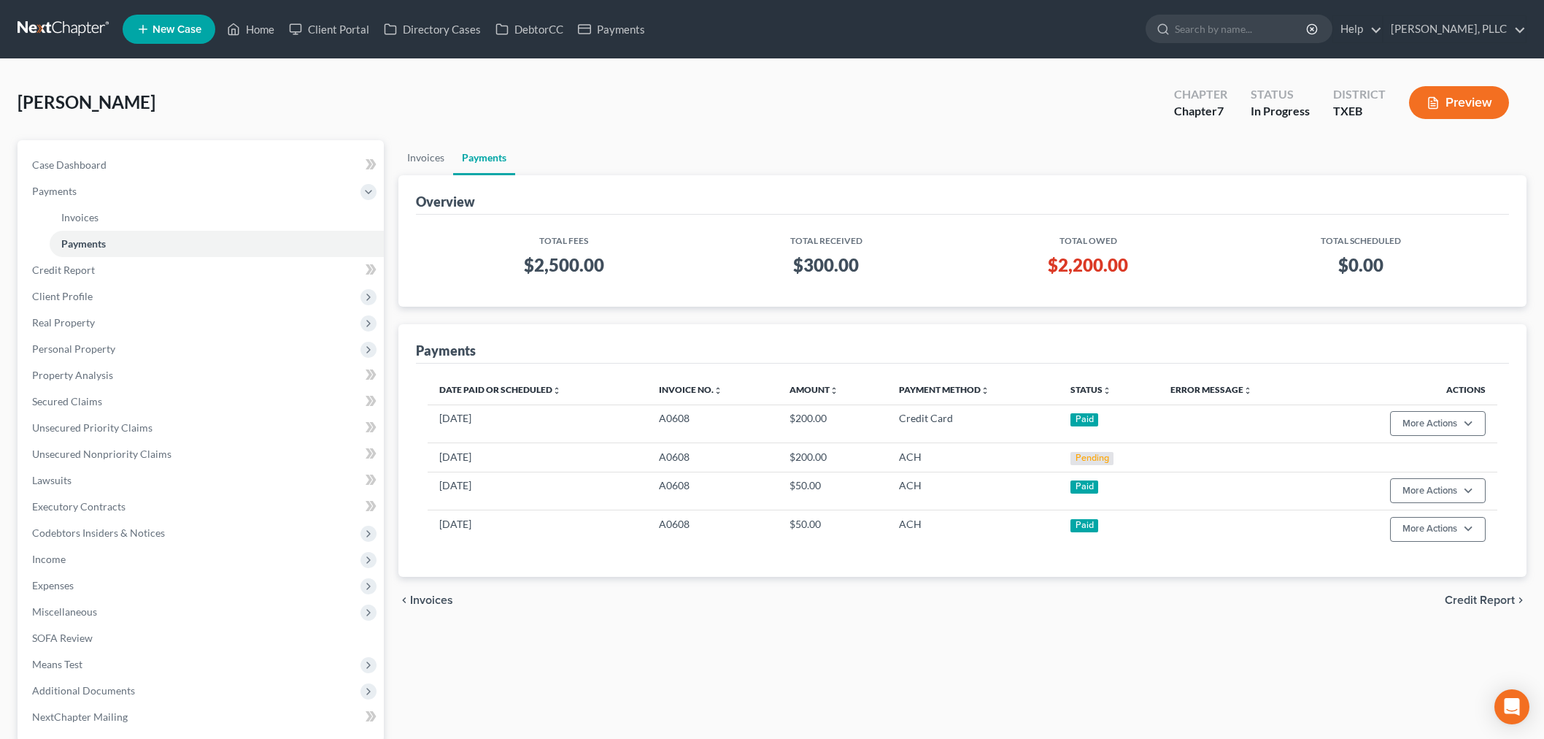 This screenshot has width=1544, height=739. Describe the element at coordinates (92, 427) in the screenshot. I see `span: Unsecured Priority Claims` at that location.